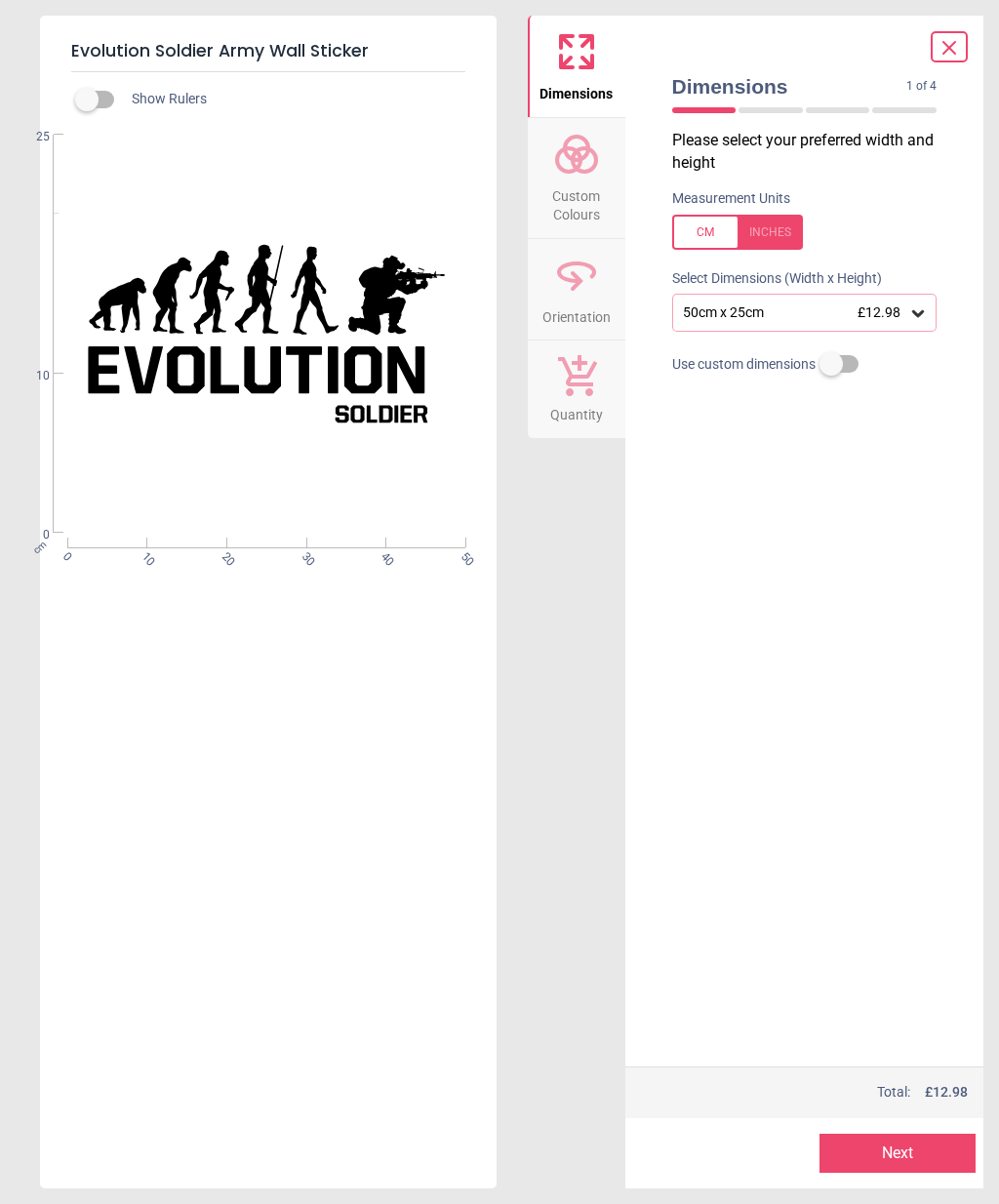 This screenshot has height=1204, width=999. What do you see at coordinates (576, 389) in the screenshot?
I see `button: Quantity` at bounding box center [576, 389].